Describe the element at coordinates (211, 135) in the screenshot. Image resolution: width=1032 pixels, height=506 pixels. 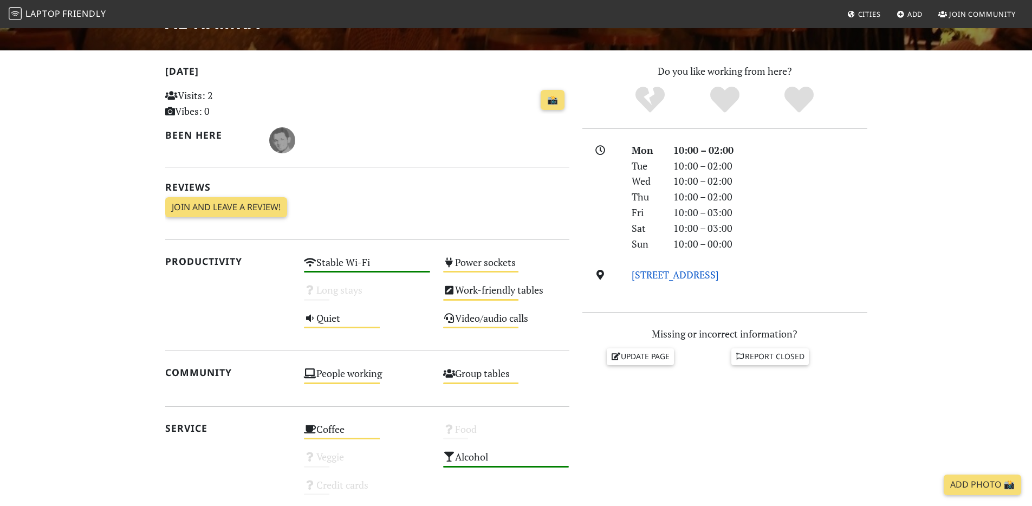
I see `h2: Been here` at that location.